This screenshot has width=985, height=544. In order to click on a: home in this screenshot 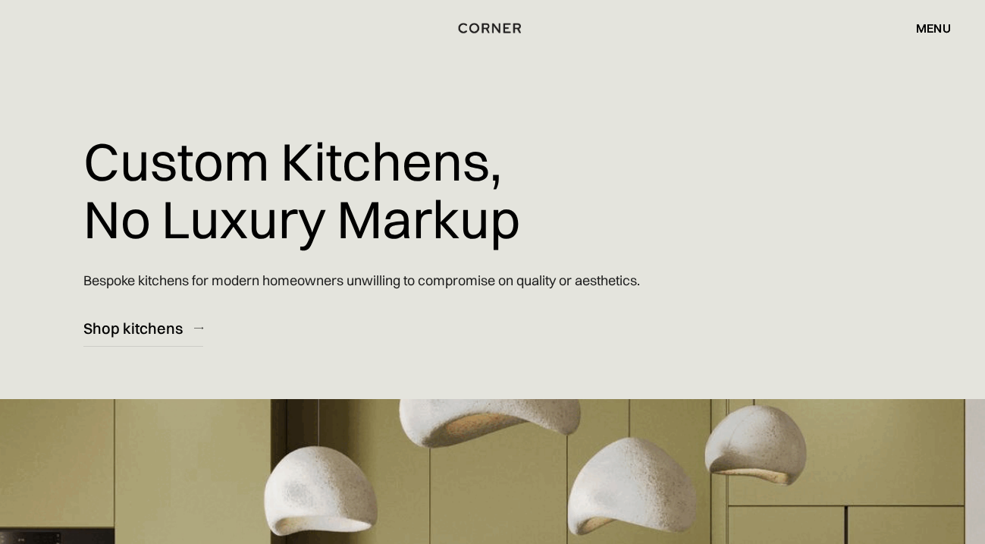, I will do `click(493, 28)`.